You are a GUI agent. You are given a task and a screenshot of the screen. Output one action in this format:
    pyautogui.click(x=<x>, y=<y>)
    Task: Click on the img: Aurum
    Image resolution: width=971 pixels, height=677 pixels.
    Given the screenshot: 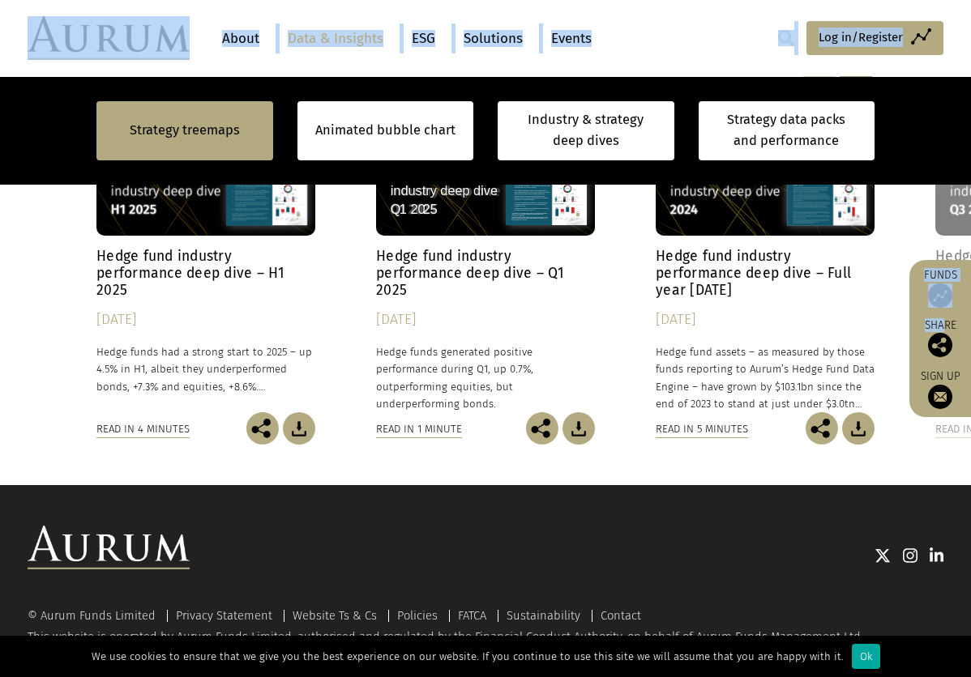 What is the action you would take?
    pyautogui.click(x=109, y=38)
    